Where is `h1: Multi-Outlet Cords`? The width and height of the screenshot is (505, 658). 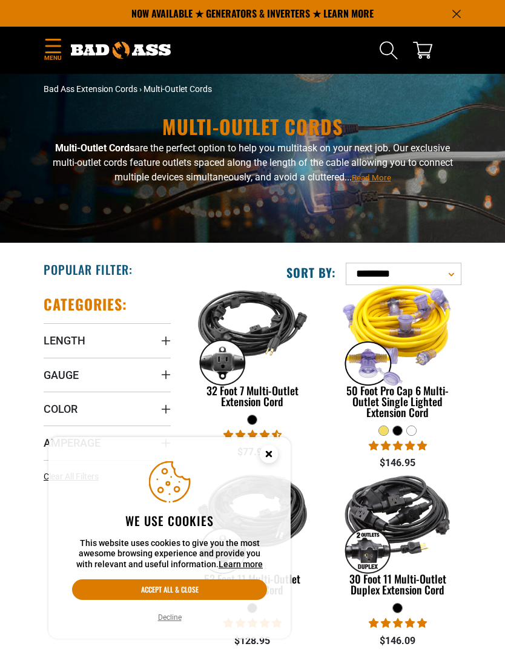
h1: Multi-Outlet Cords is located at coordinates (252, 127).